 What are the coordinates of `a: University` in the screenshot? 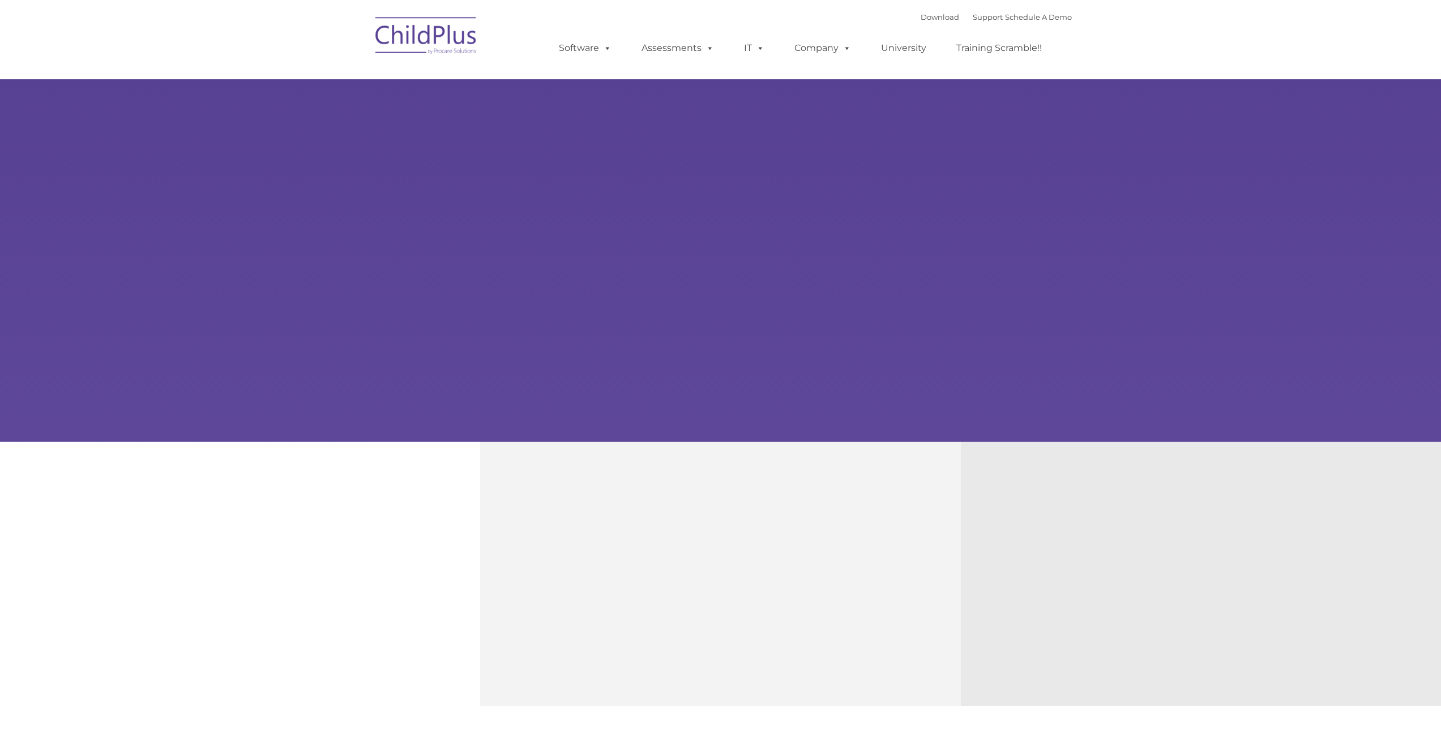 It's located at (904, 48).